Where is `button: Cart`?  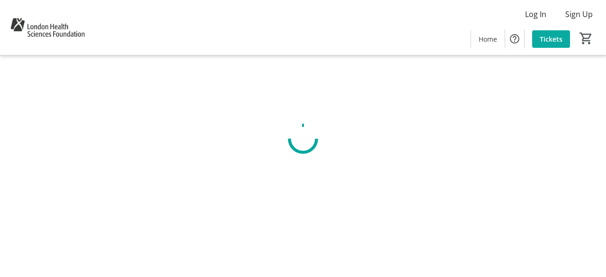
button: Cart is located at coordinates (586, 38).